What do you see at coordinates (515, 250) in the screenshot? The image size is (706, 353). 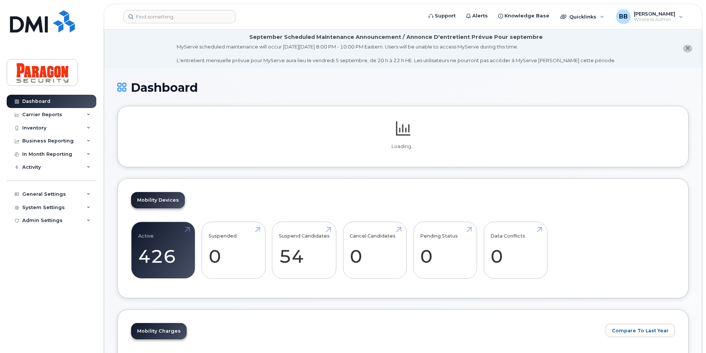 I see `a: Data Conflicts 0` at bounding box center [515, 250].